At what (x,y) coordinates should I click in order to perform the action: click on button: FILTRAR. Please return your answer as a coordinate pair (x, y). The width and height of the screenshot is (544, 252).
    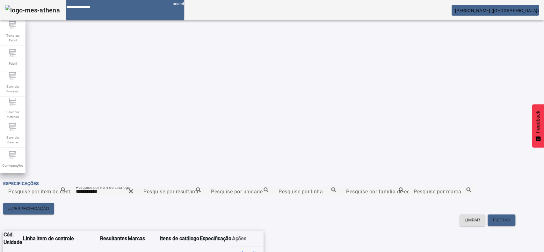
    Looking at the image, I should click on (501, 220).